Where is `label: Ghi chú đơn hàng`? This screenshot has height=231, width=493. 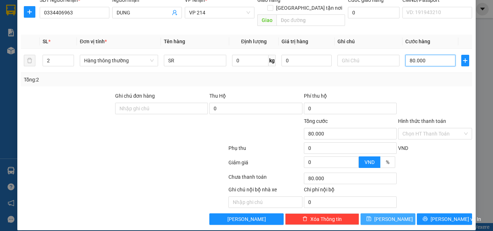 label: Ghi chú đơn hàng is located at coordinates (135, 96).